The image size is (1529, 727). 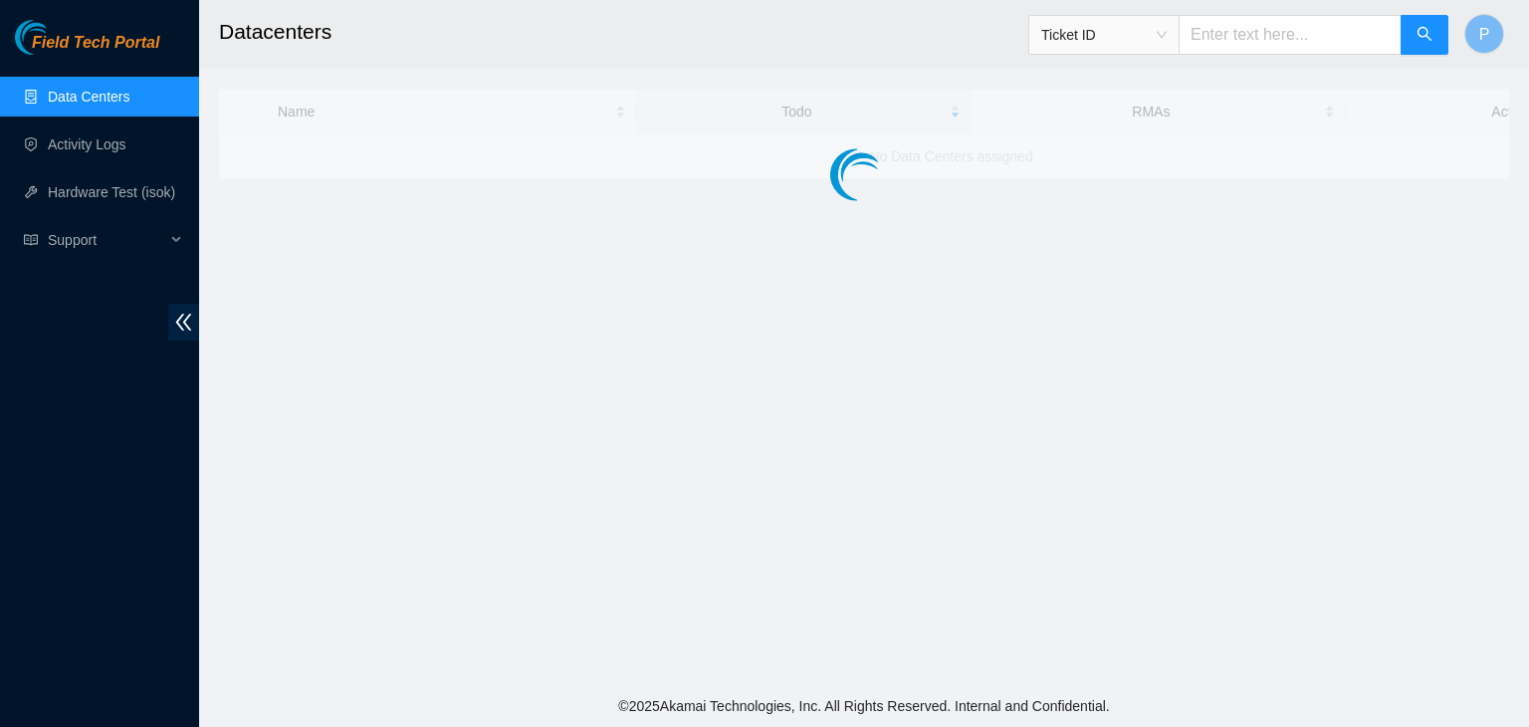 What do you see at coordinates (87, 49) in the screenshot?
I see `a: Akamai TechnologiesField Tech Portal` at bounding box center [87, 49].